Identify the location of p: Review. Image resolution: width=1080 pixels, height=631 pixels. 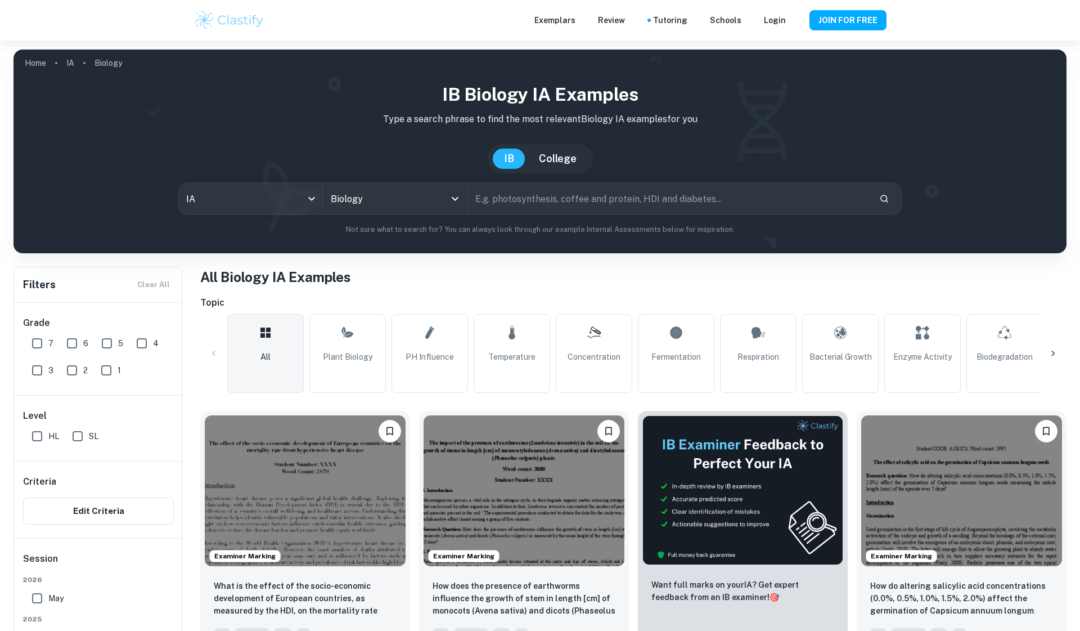
(612, 20).